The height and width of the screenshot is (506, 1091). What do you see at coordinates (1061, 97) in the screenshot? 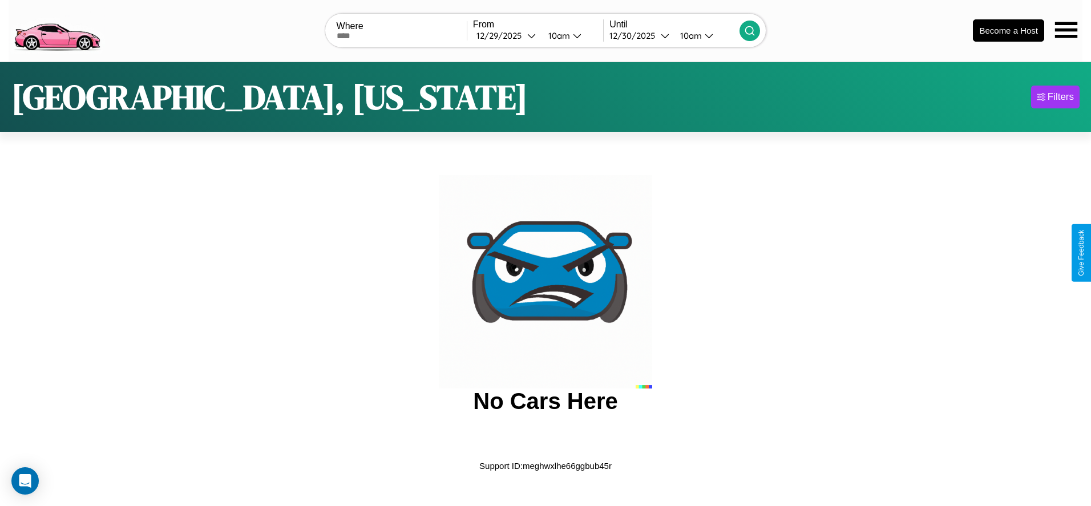
I see `div: Filters` at bounding box center [1061, 97].